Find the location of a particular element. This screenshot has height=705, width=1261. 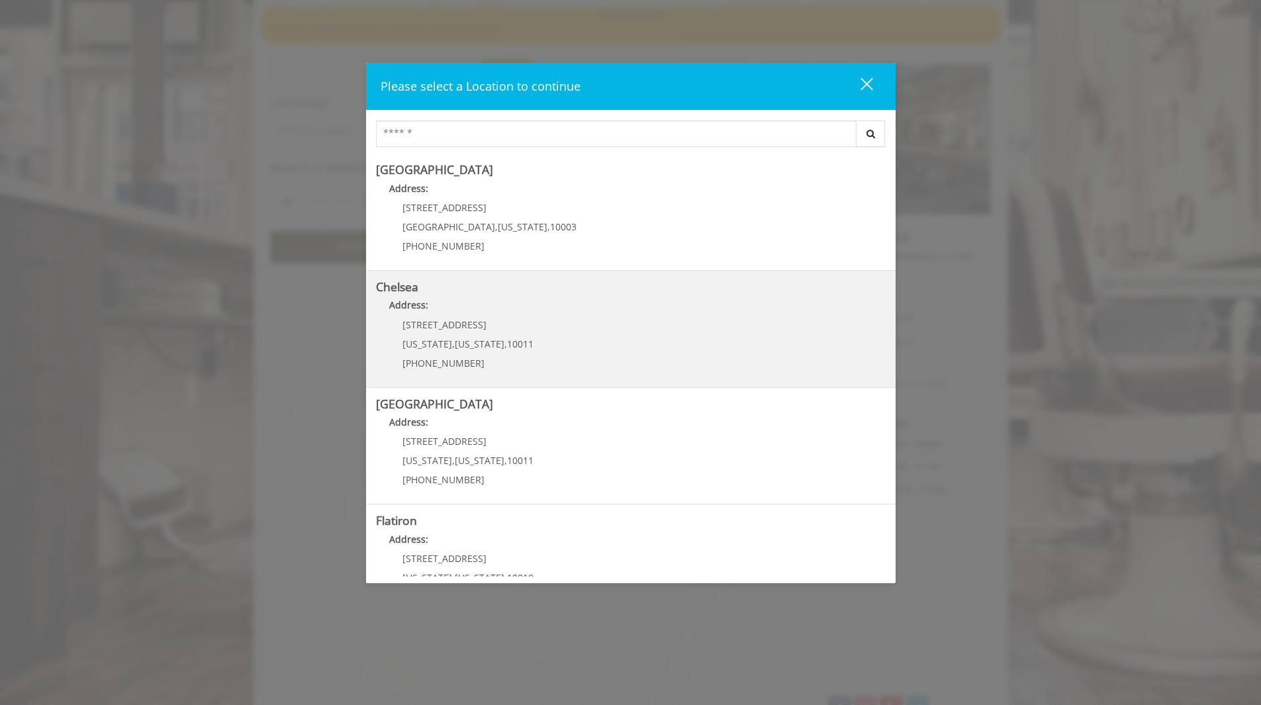

span: 10010 is located at coordinates (520, 577).